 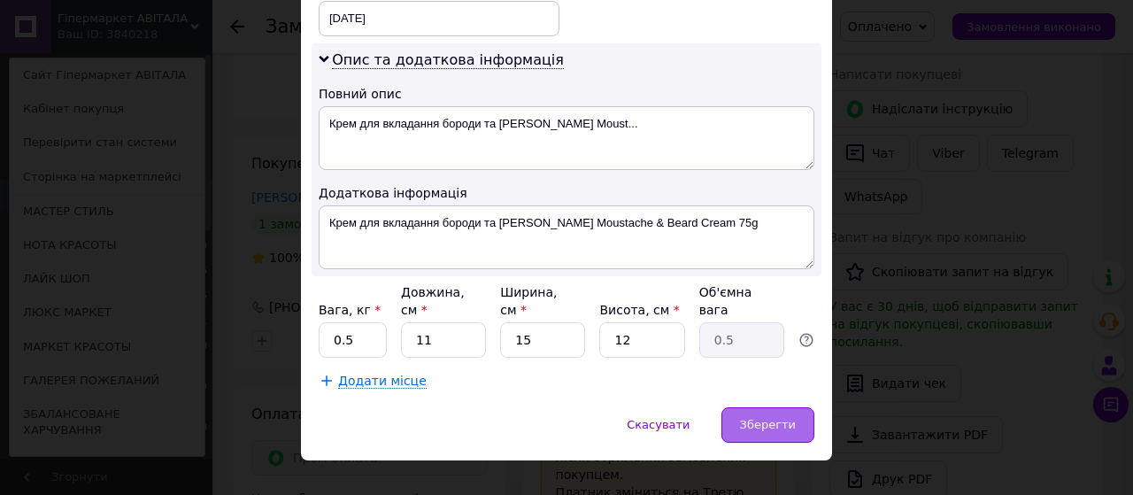 I want to click on label: Ширина, см, so click(x=528, y=301).